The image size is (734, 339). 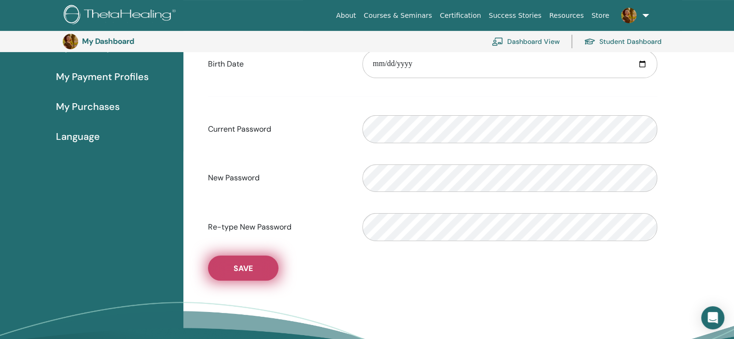 I want to click on label: Birth Date, so click(x=278, y=64).